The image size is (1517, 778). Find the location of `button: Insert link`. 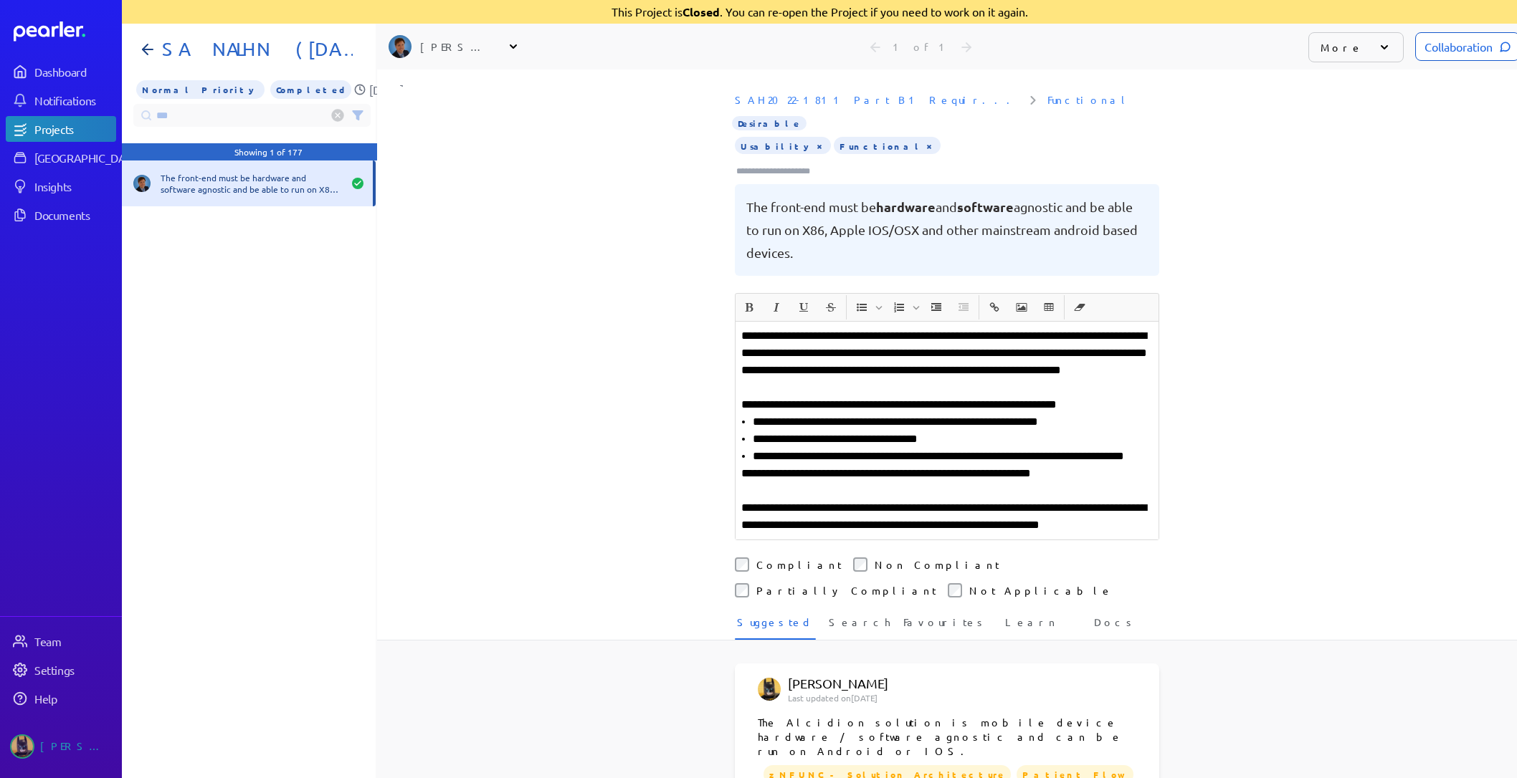

button: Insert link is located at coordinates (994, 307).